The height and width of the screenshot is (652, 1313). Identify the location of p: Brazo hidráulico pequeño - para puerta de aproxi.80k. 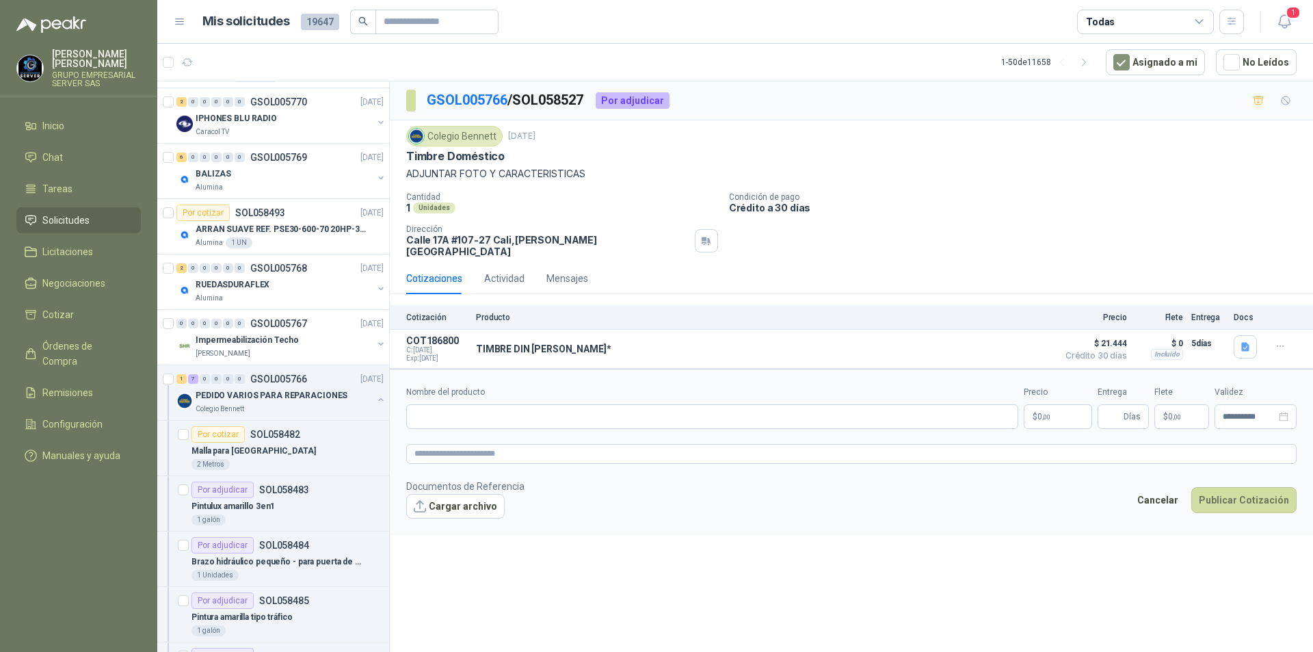
(276, 561).